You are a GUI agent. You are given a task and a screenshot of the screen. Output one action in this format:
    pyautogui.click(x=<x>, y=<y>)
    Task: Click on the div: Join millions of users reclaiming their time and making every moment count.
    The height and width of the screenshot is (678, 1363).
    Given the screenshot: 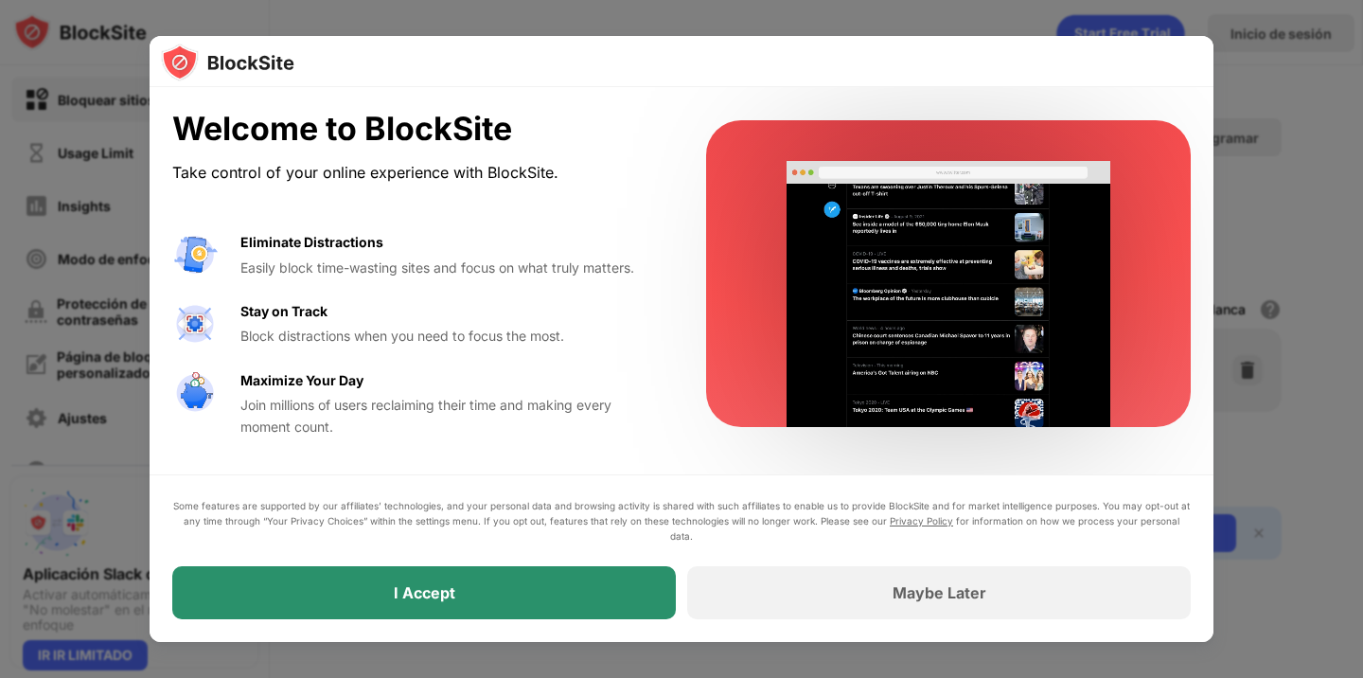 What is the action you would take?
    pyautogui.click(x=451, y=416)
    